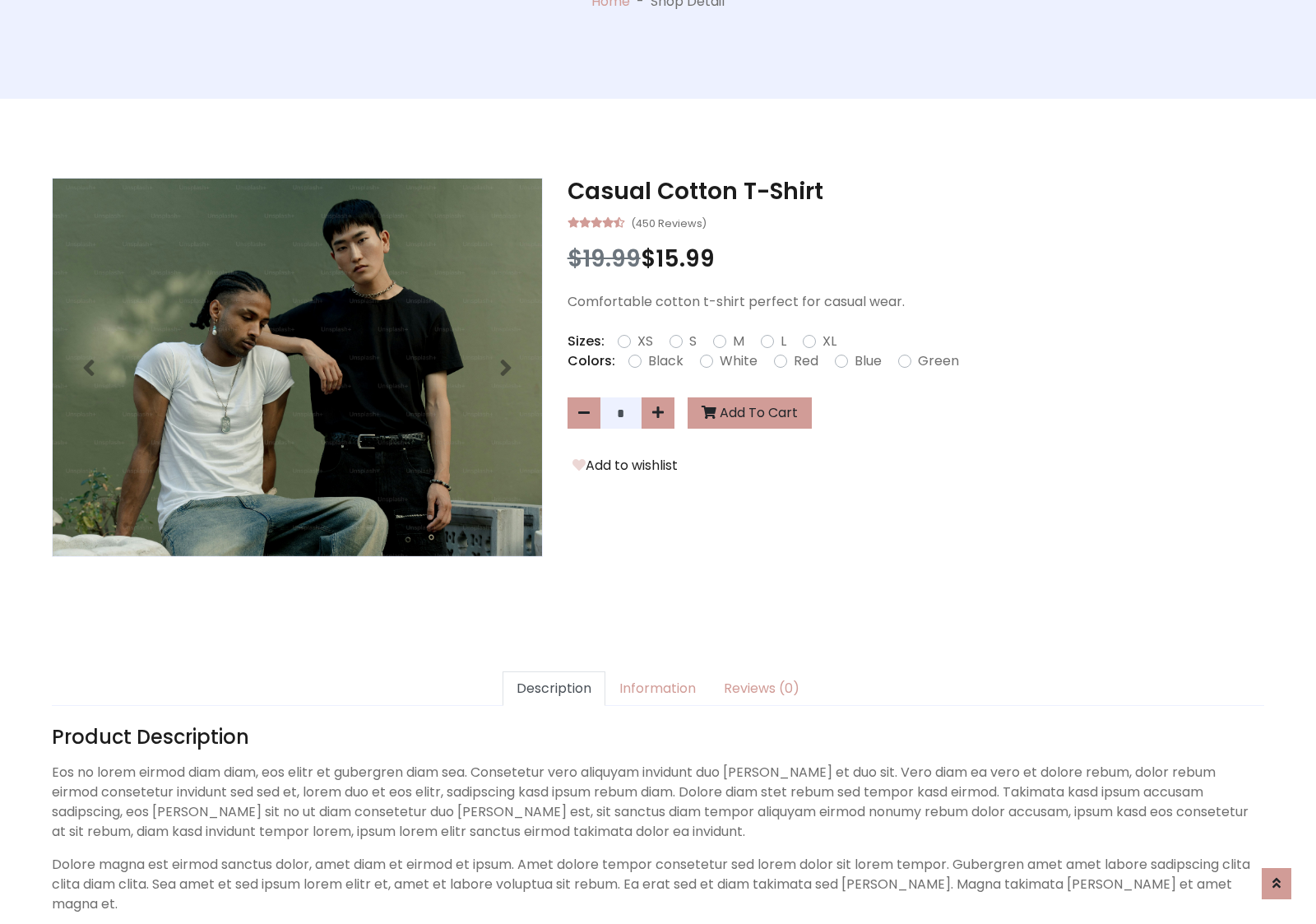 The height and width of the screenshot is (924, 1316). What do you see at coordinates (658, 884) in the screenshot?
I see `p: Dolore magna est eirmod sanctus dolor, amet diam et eirmod et ipsum. Amet dolore tempor consetetu...` at bounding box center [658, 884].